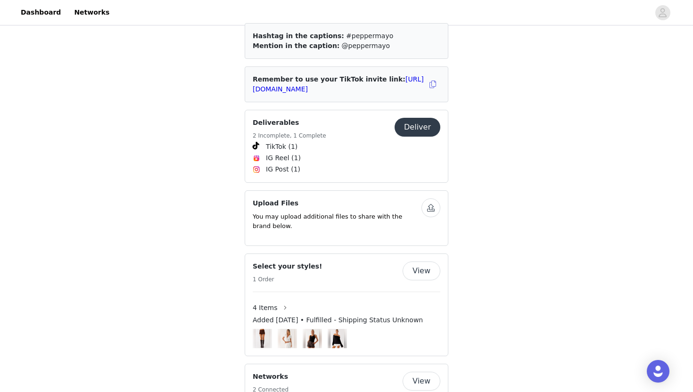  I want to click on h4: Deliverables, so click(289, 123).